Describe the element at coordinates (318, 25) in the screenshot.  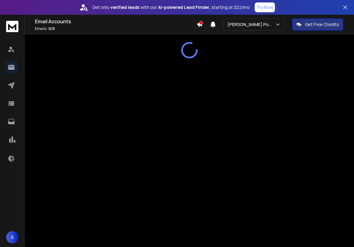
I see `button: Get Free Credits` at that location.